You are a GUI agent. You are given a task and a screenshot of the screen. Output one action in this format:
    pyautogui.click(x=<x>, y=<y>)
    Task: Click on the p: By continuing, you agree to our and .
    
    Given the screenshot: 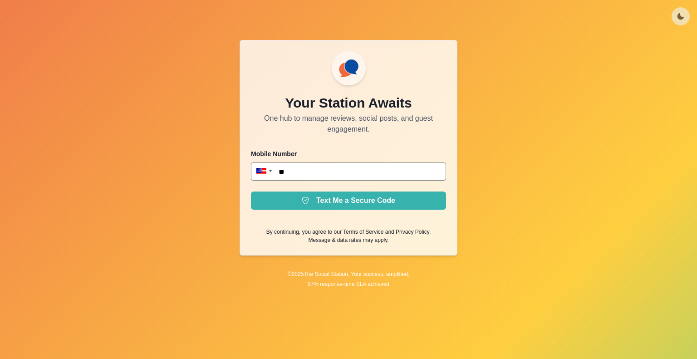 What is the action you would take?
    pyautogui.click(x=349, y=232)
    